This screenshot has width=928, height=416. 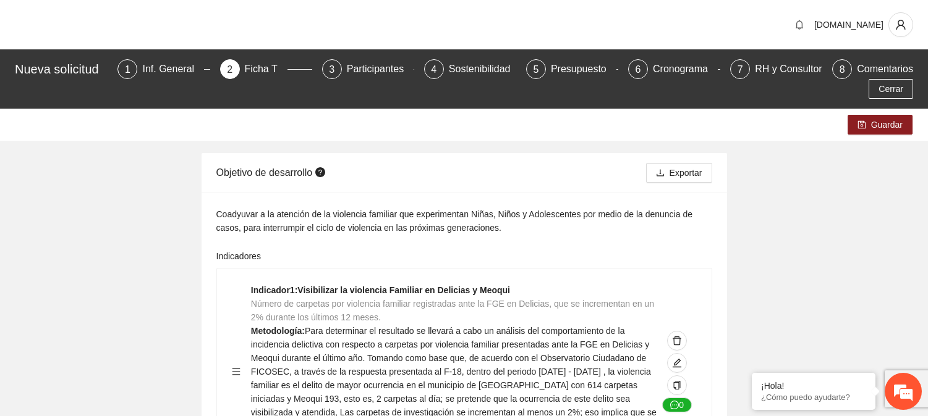 What do you see at coordinates (879, 125) in the screenshot?
I see `button: saveGuardar` at bounding box center [879, 125].